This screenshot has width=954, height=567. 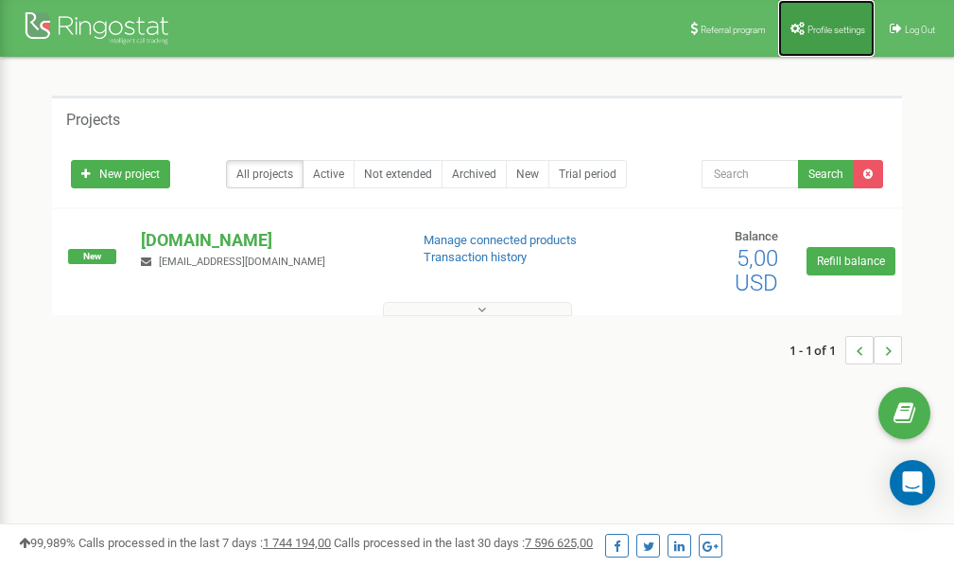 What do you see at coordinates (851, 261) in the screenshot?
I see `a: Refill balance` at bounding box center [851, 261].